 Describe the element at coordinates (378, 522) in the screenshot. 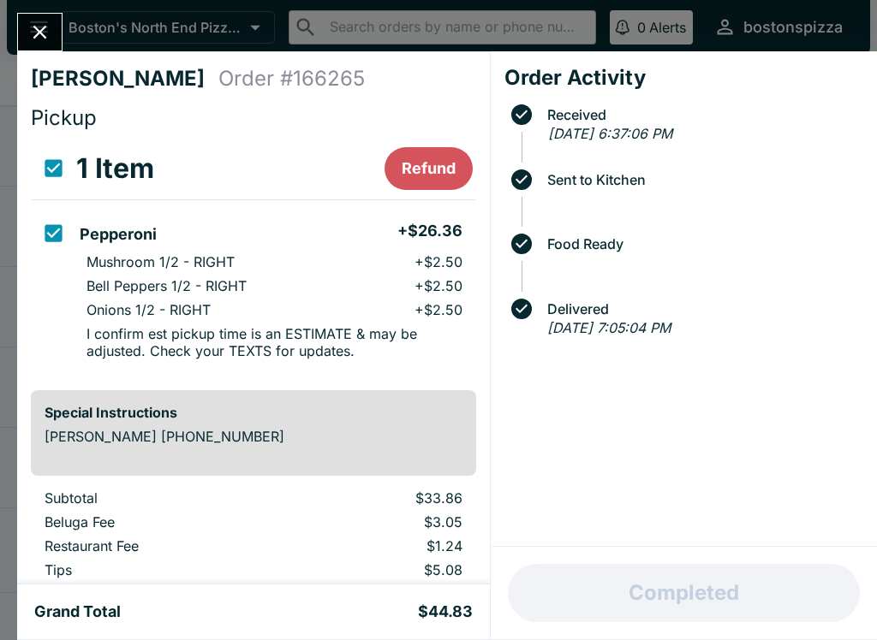

I see `p: $3.05` at that location.